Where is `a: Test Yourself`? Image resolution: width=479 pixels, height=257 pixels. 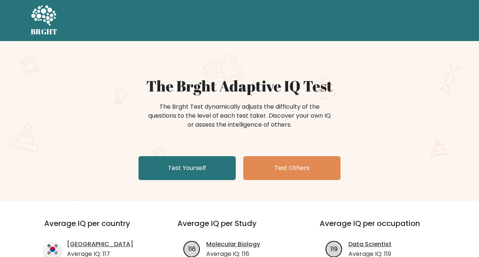
a: Test Yourself is located at coordinates (187, 168).